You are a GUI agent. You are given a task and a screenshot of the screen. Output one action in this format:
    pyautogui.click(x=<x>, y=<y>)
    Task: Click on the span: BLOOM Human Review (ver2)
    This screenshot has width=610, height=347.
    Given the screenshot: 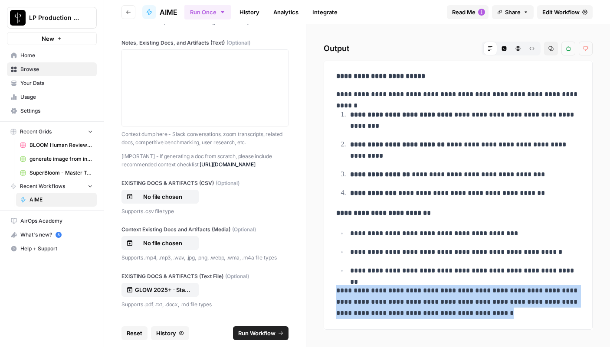 What is the action you would take?
    pyautogui.click(x=61, y=145)
    